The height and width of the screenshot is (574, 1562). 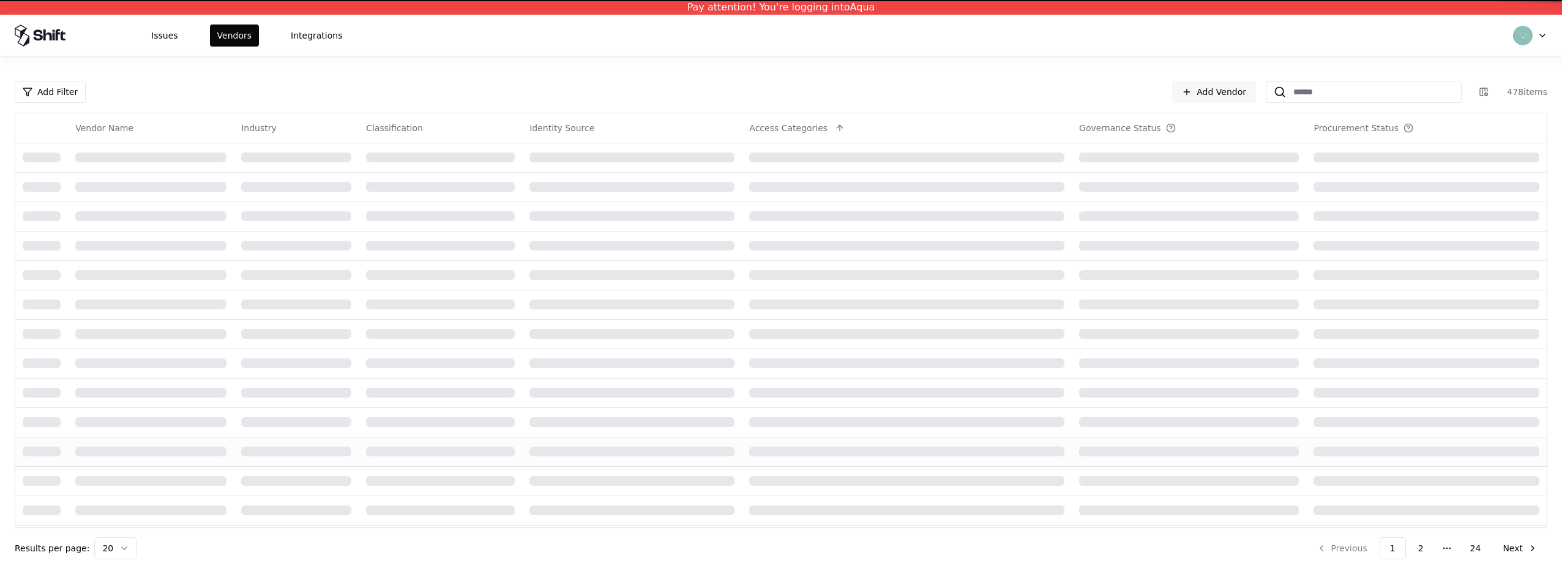 What do you see at coordinates (104, 128) in the screenshot?
I see `div: Vendor Name` at bounding box center [104, 128].